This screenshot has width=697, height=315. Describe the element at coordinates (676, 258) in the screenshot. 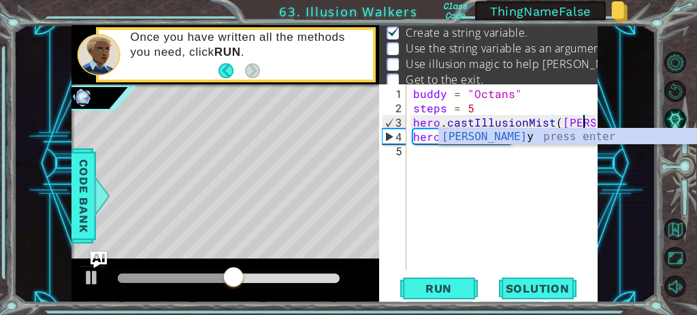

I see `button: Maximize Browser` at that location.